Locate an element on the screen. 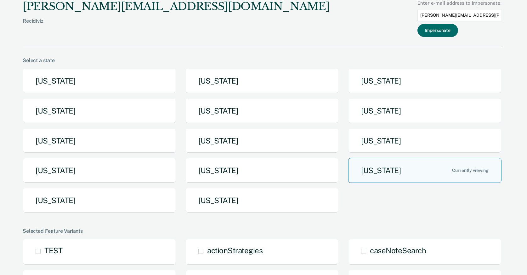 This screenshot has width=527, height=275. div: Select a state is located at coordinates (262, 60).